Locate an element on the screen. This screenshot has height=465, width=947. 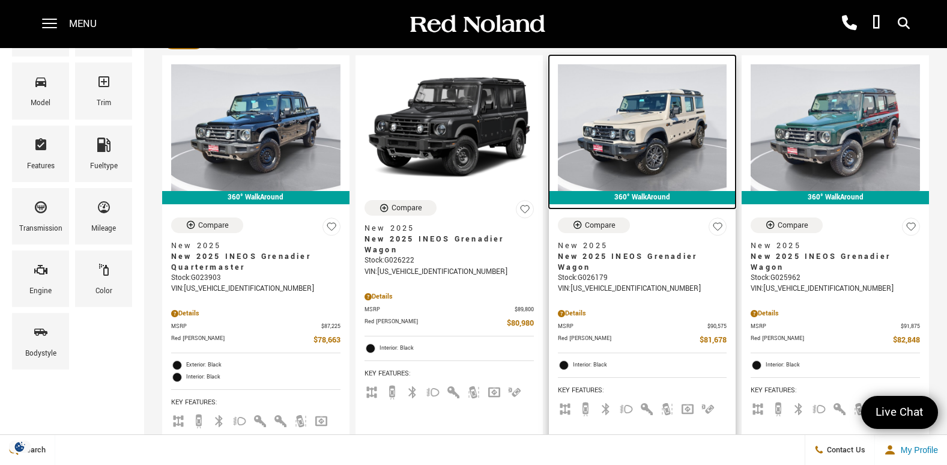
span: $81,678 is located at coordinates (713, 340).